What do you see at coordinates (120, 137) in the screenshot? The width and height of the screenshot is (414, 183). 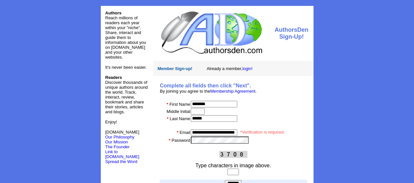 I see `a: Our Philosophy` at bounding box center [120, 137].